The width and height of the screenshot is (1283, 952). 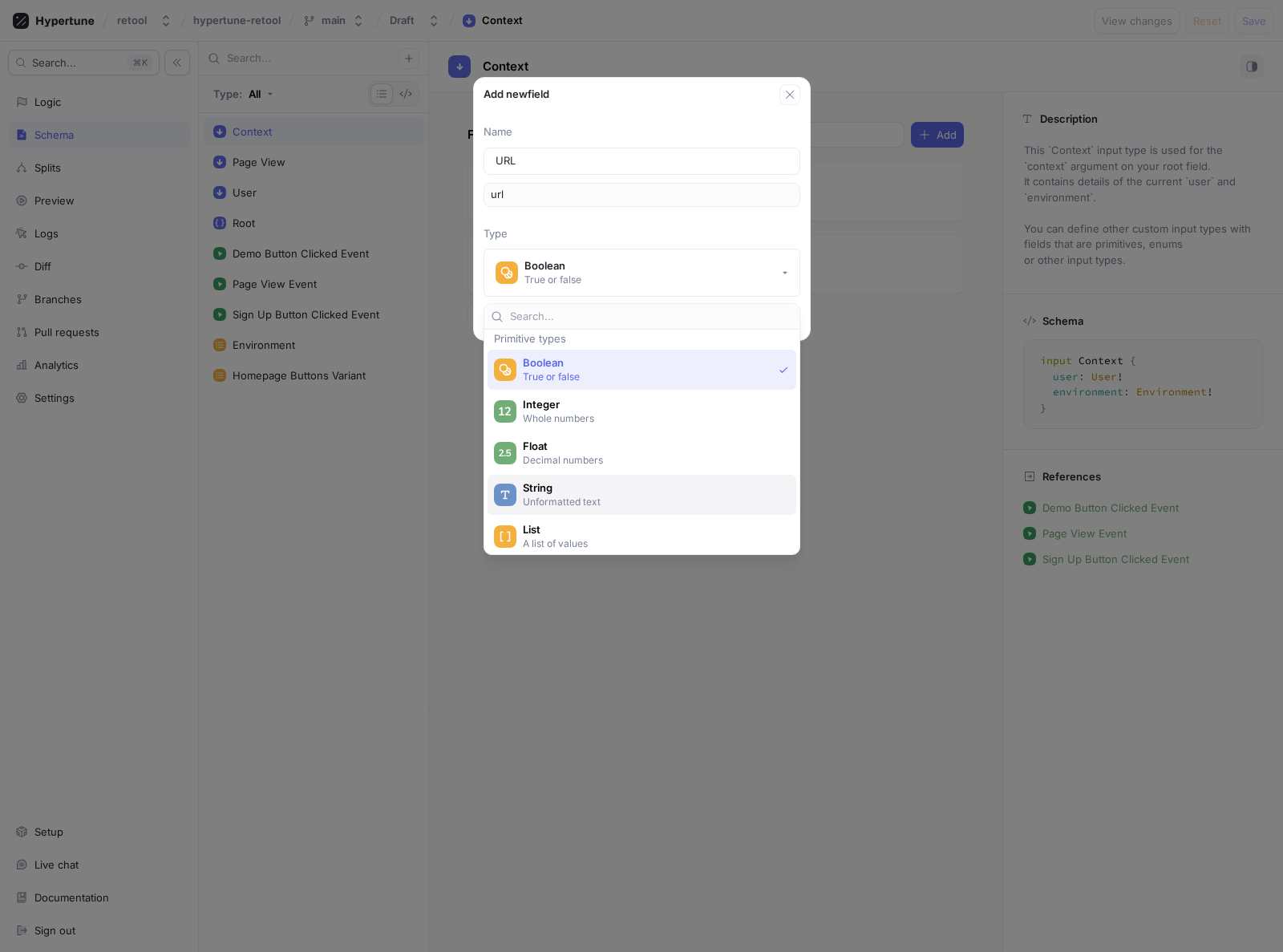 What do you see at coordinates (642, 234) in the screenshot?
I see `p: Type` at bounding box center [642, 234].